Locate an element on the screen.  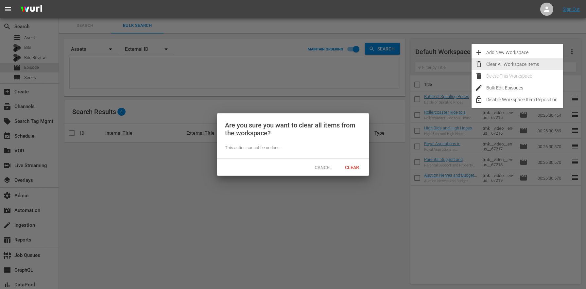
span: Clear is located at coordinates (352, 167).